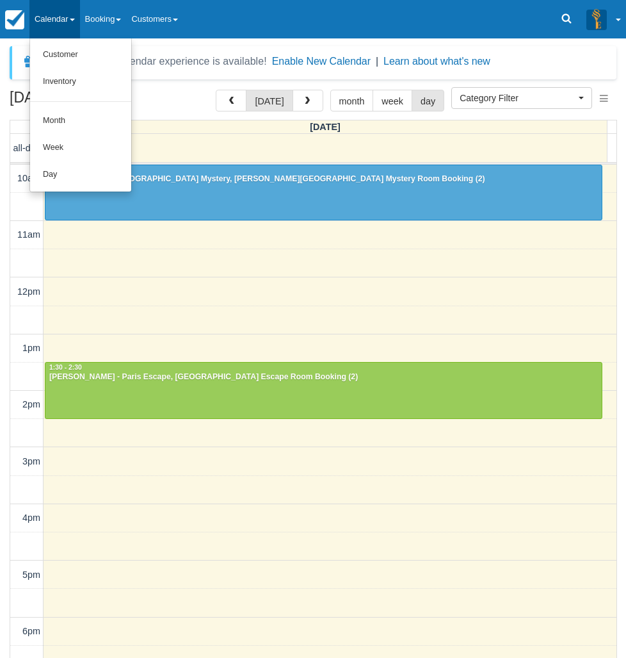 This screenshot has height=658, width=626. Describe the element at coordinates (81, 175) in the screenshot. I see `a: Day` at that location.